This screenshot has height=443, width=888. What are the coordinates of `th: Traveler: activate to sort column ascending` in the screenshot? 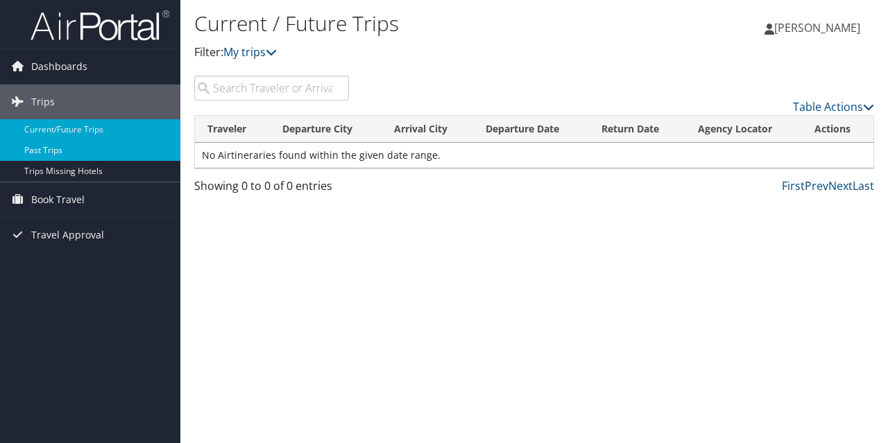 It's located at (232, 129).